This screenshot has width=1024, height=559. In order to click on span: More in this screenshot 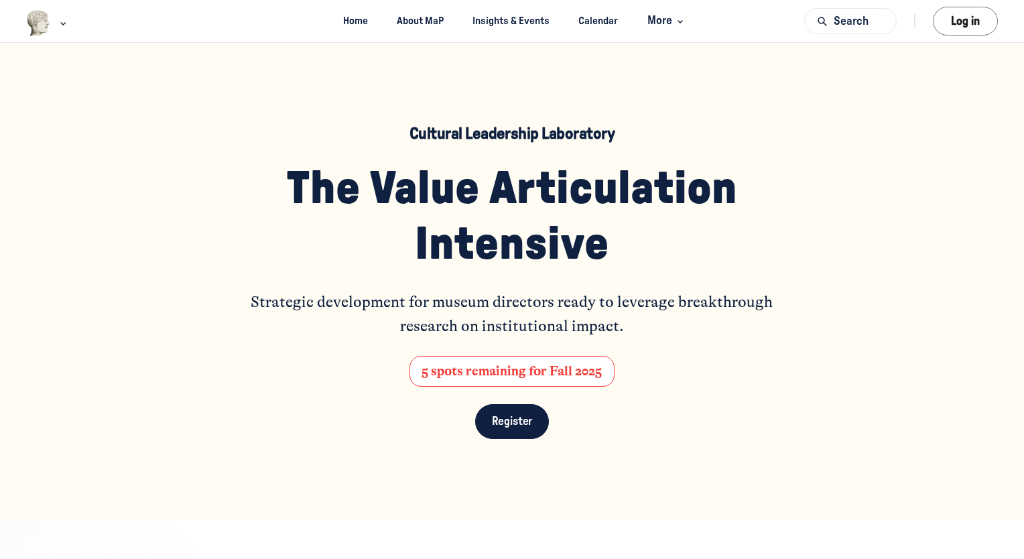, I will do `click(667, 21)`.